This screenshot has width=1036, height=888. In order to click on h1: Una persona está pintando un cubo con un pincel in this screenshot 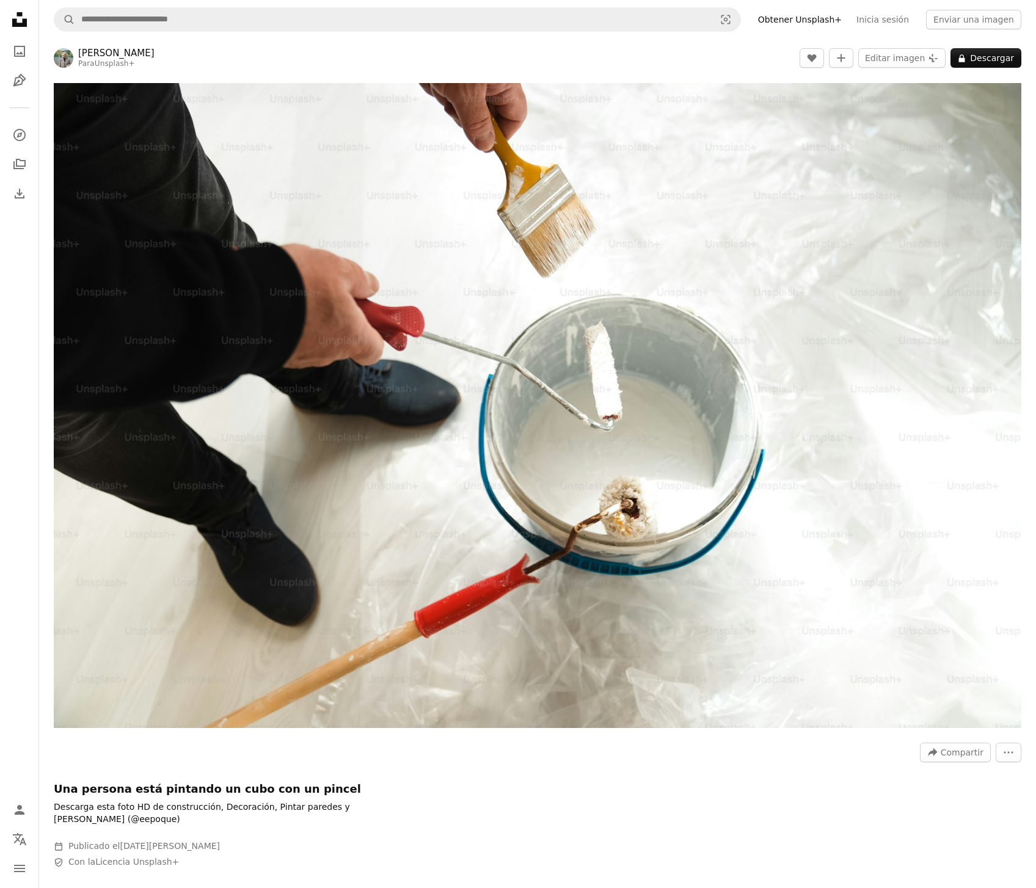, I will do `click(237, 789)`.